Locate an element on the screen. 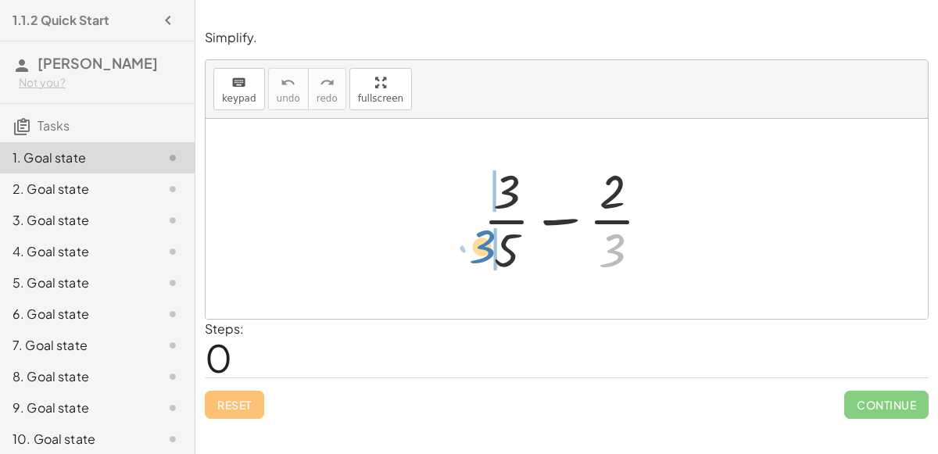  i: undo is located at coordinates (288, 83).